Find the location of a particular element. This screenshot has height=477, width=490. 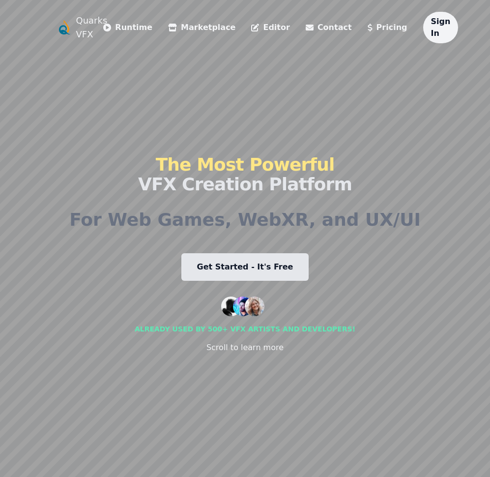

img: customer 1 is located at coordinates (231, 306).